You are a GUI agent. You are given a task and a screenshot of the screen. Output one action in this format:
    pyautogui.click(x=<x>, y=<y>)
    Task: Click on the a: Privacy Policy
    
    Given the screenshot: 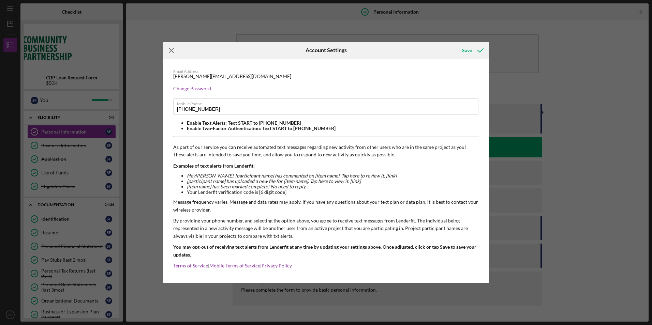 What is the action you would take?
    pyautogui.click(x=277, y=266)
    